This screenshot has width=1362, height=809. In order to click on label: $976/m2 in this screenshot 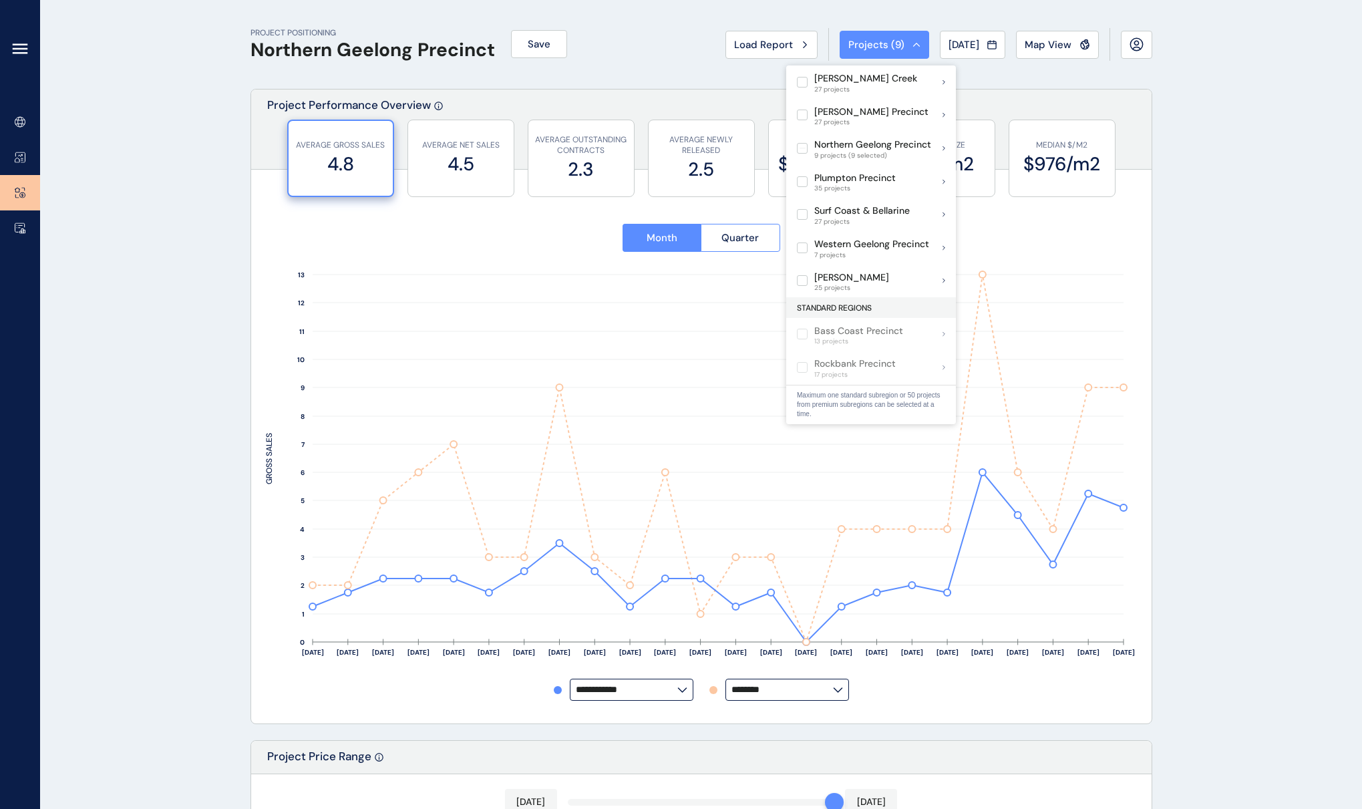, I will do `click(1062, 164)`.